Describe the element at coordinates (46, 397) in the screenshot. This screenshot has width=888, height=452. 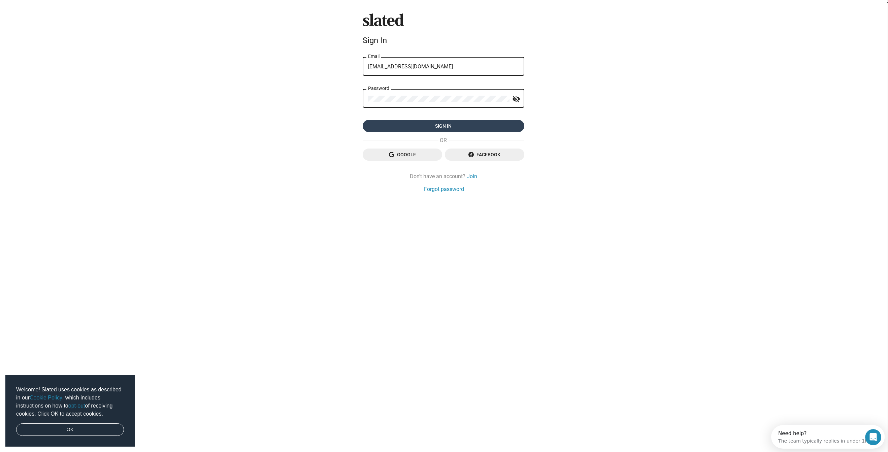
I see `a: Cookie Policy` at that location.